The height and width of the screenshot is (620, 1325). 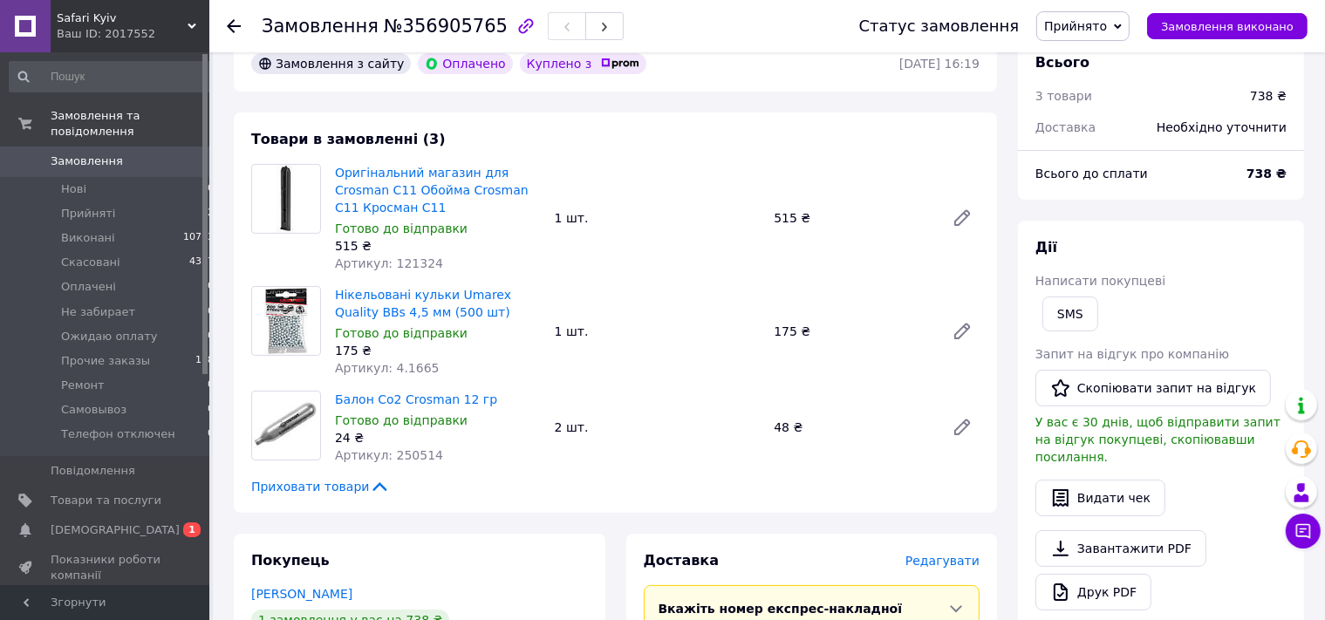 I want to click on span: Покупець, so click(x=290, y=560).